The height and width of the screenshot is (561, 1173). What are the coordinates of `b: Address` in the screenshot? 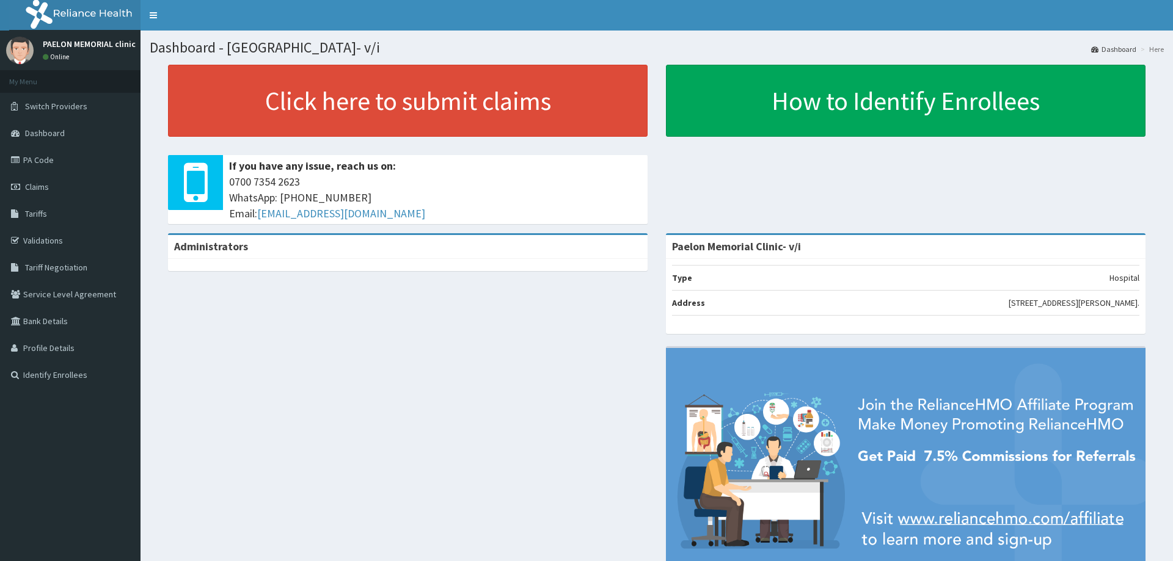 It's located at (688, 303).